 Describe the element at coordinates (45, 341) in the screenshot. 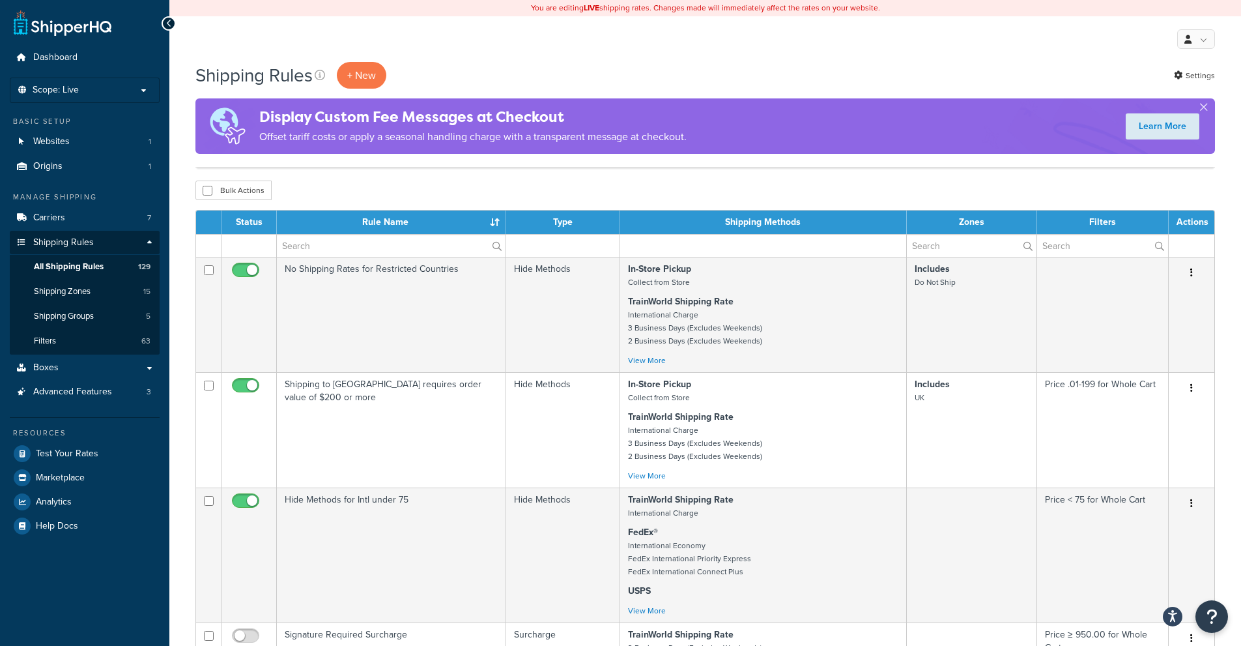

I see `span: Filters` at that location.